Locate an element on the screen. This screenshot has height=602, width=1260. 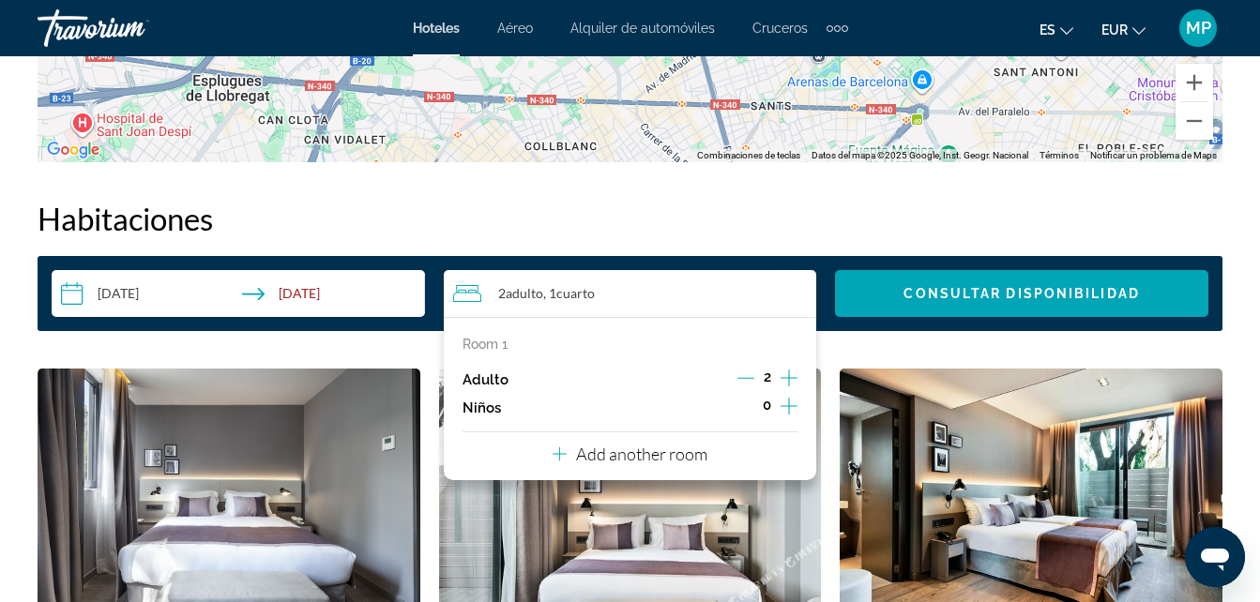
span: Cruceros is located at coordinates (779, 28).